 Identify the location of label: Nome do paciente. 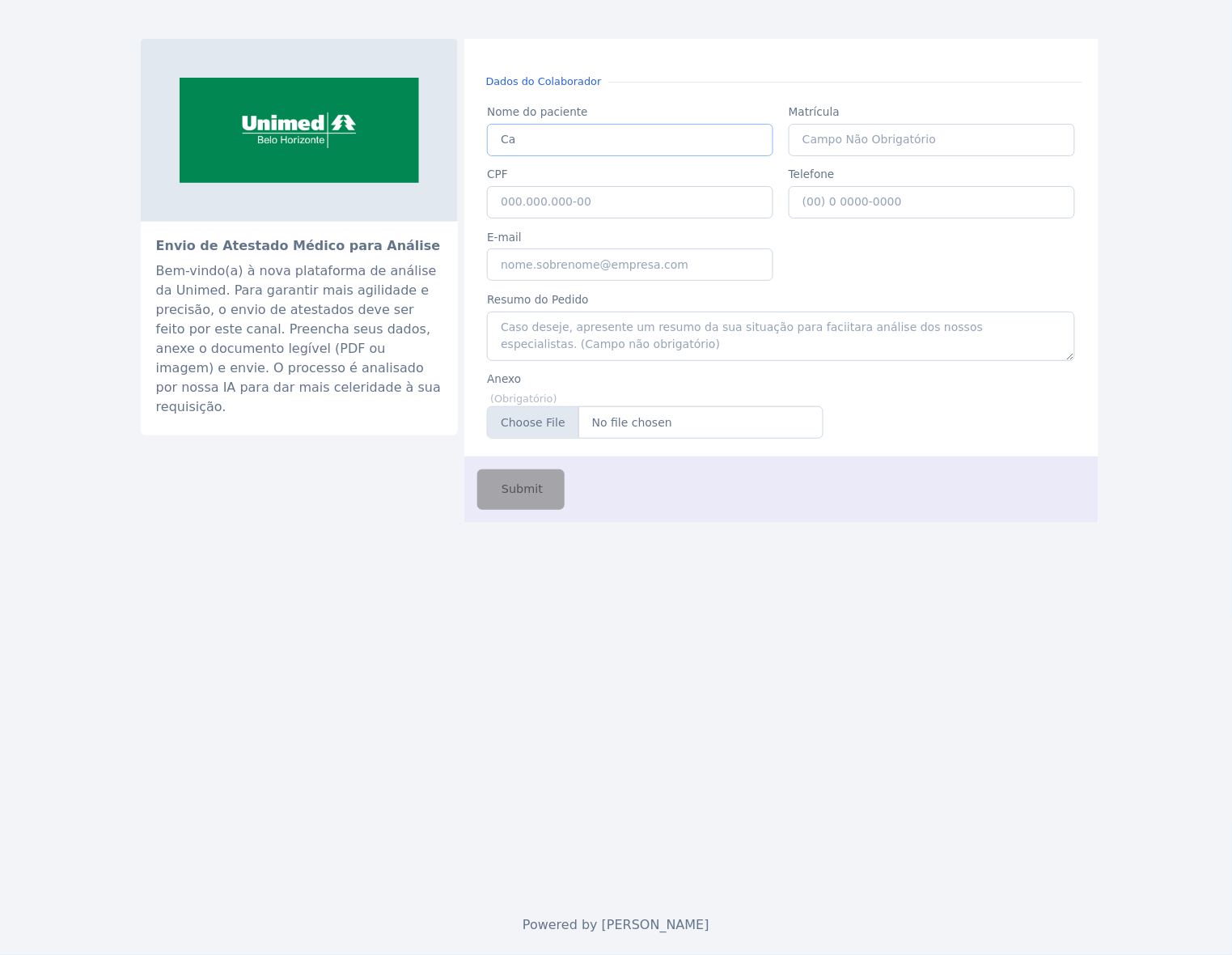
(631, 111).